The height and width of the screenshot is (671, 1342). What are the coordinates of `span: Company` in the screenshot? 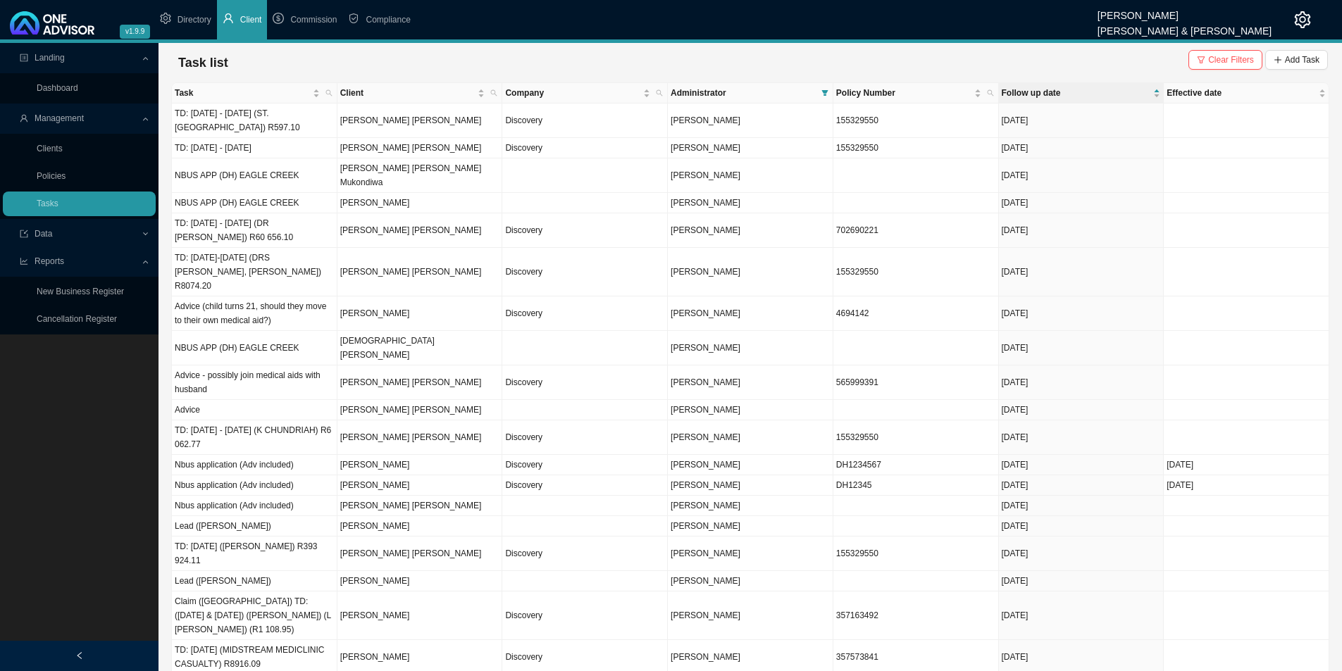 It's located at (573, 93).